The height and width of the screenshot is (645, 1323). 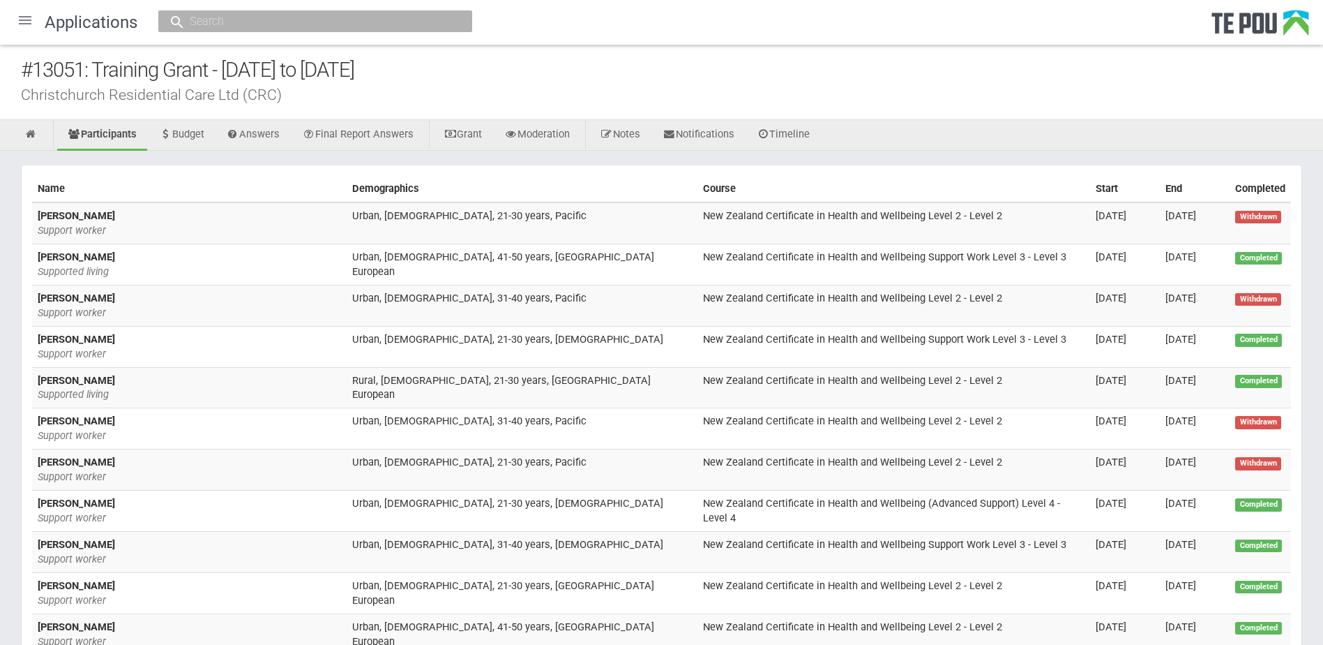 I want to click on a: Final Report Answers, so click(x=358, y=135).